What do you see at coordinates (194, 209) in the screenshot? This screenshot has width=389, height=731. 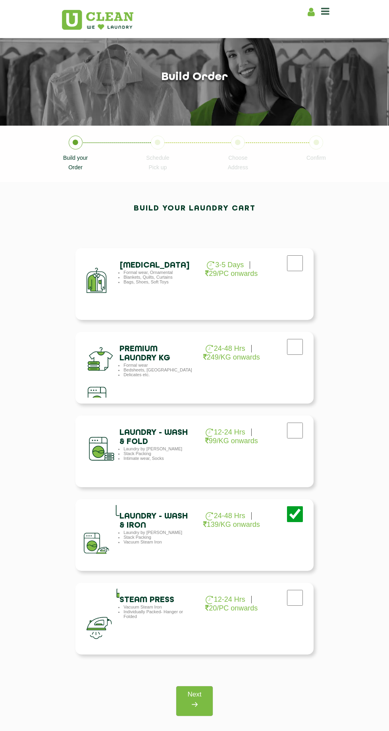 I see `h2: Build your laundry cart` at bounding box center [194, 209].